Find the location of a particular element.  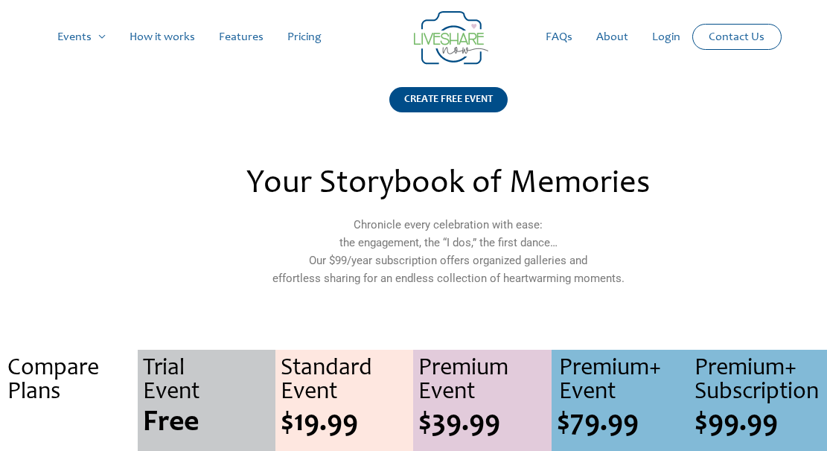

div: Compare Plans is located at coordinates (72, 381).